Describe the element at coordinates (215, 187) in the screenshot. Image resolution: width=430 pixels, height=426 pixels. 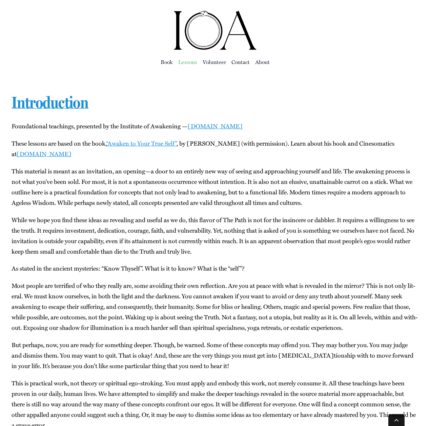
I see `p: This mate­r­i­al is meant as an invi­ta­tion, an opening—a door to an entire­ly new way of see­in...` at that location.